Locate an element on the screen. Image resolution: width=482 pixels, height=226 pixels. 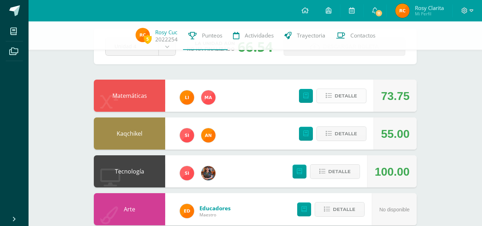
img: 60a759e8b02ec95d430434cf0c0a55c7.png is located at coordinates (208, 173).